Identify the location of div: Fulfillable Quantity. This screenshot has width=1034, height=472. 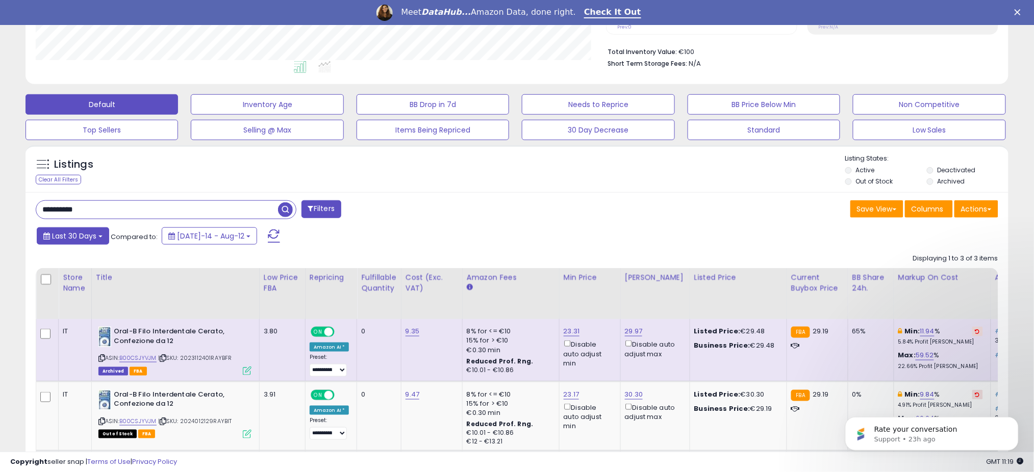
(379, 283).